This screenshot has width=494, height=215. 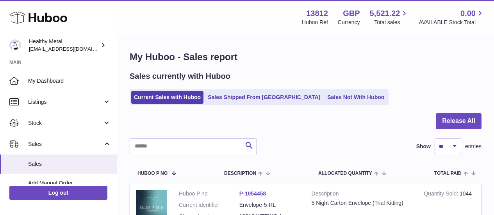 What do you see at coordinates (385, 13) in the screenshot?
I see `span: 5,521.22` at bounding box center [385, 13].